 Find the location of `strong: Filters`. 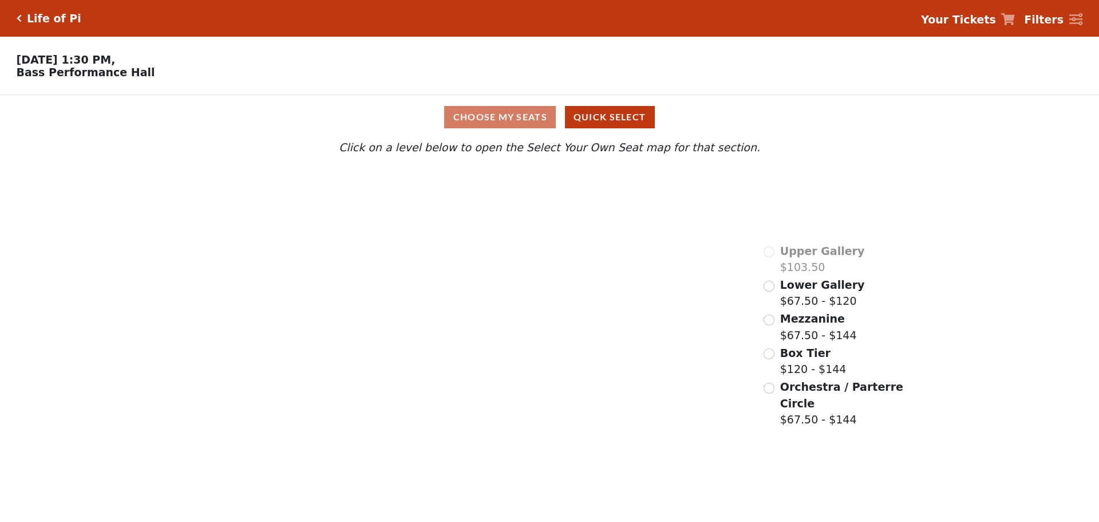

strong: Filters is located at coordinates (1044, 19).